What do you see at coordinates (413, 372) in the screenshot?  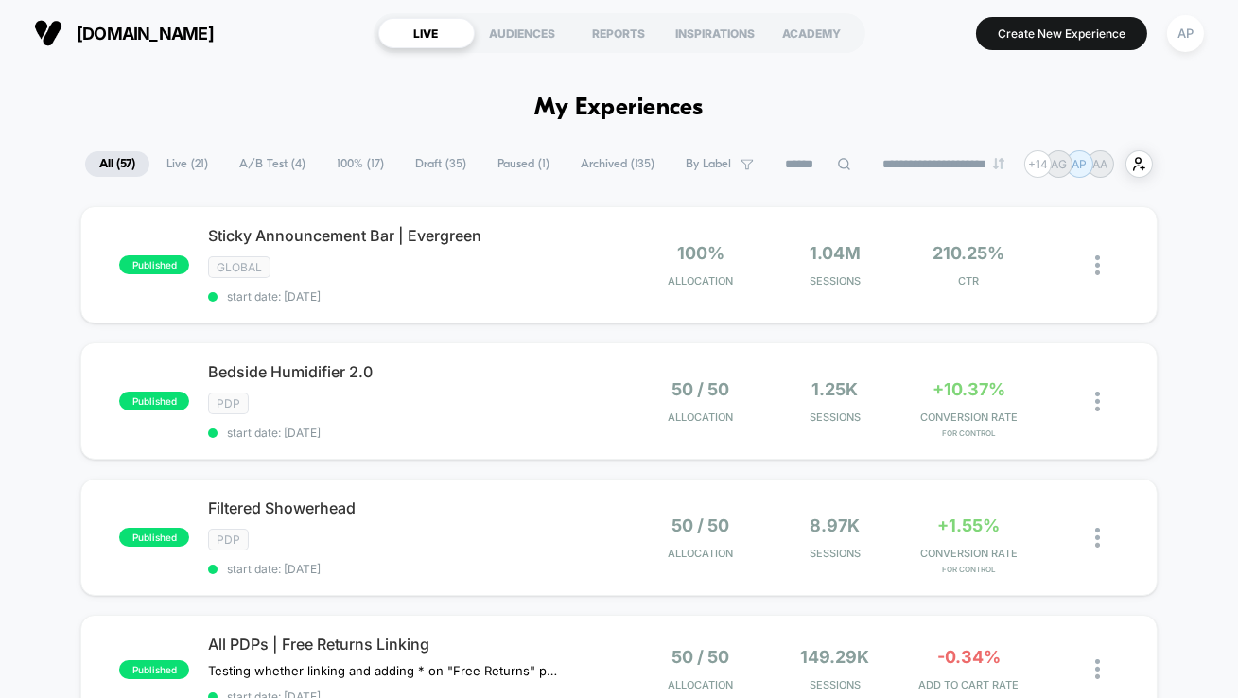 I see `span: Bedside Humidifier 2.0` at bounding box center [413, 372].